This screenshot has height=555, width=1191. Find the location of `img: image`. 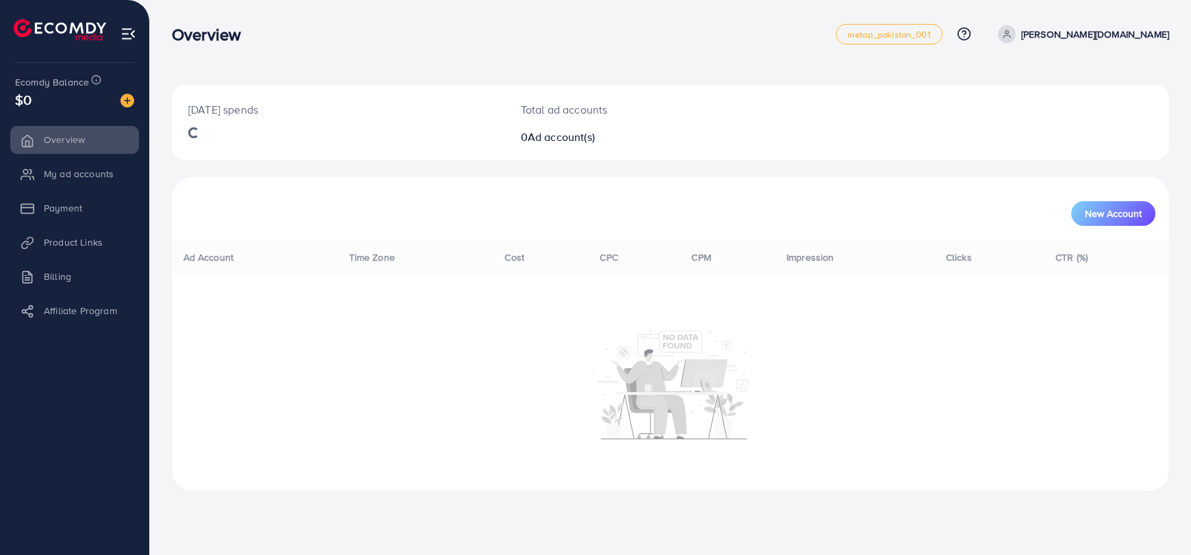

img: image is located at coordinates (127, 101).